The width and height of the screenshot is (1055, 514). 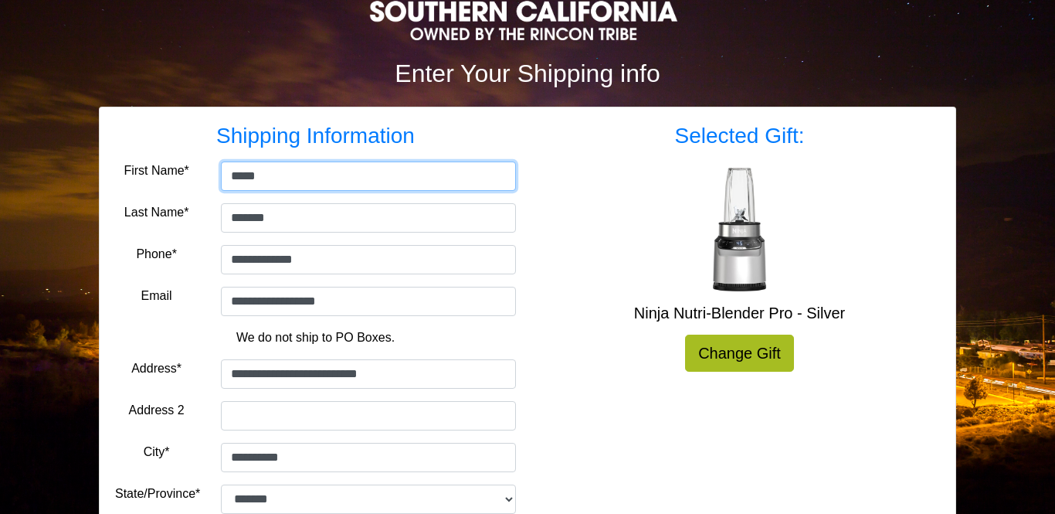 What do you see at coordinates (739, 313) in the screenshot?
I see `h5: Ninja Nutri-Blender Pro - Silver` at bounding box center [739, 313].